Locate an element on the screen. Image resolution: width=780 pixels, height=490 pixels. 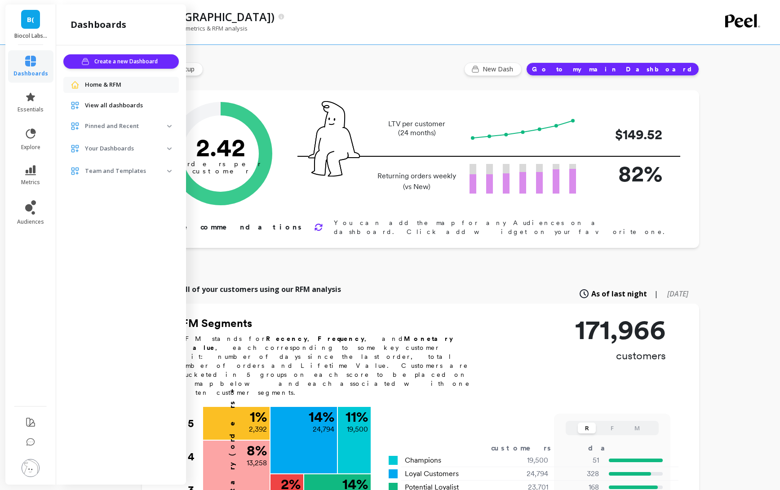
text: 2.42 is located at coordinates (221, 147).